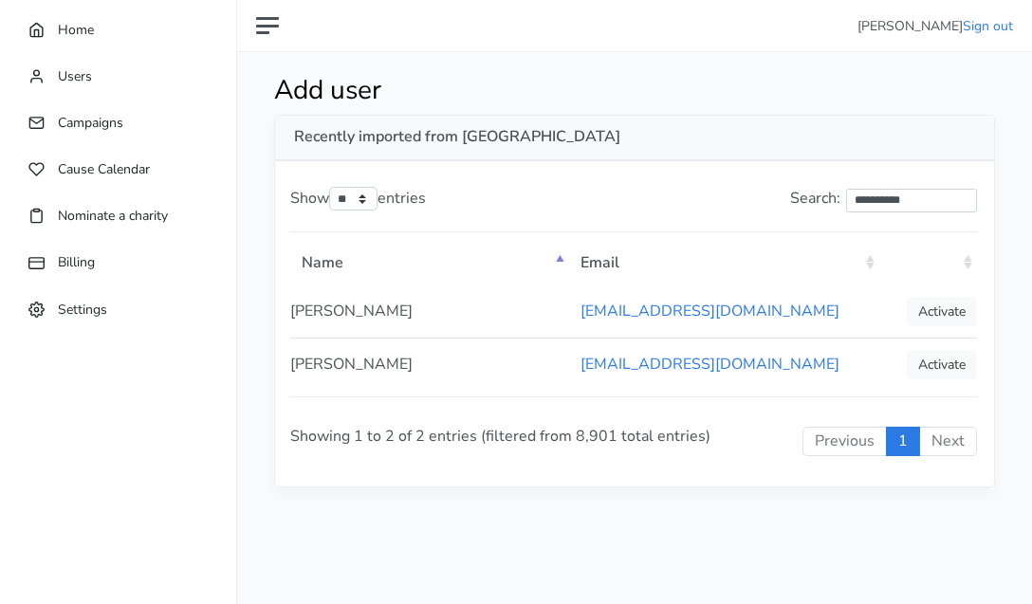  I want to click on h1: Add user, so click(572, 91).